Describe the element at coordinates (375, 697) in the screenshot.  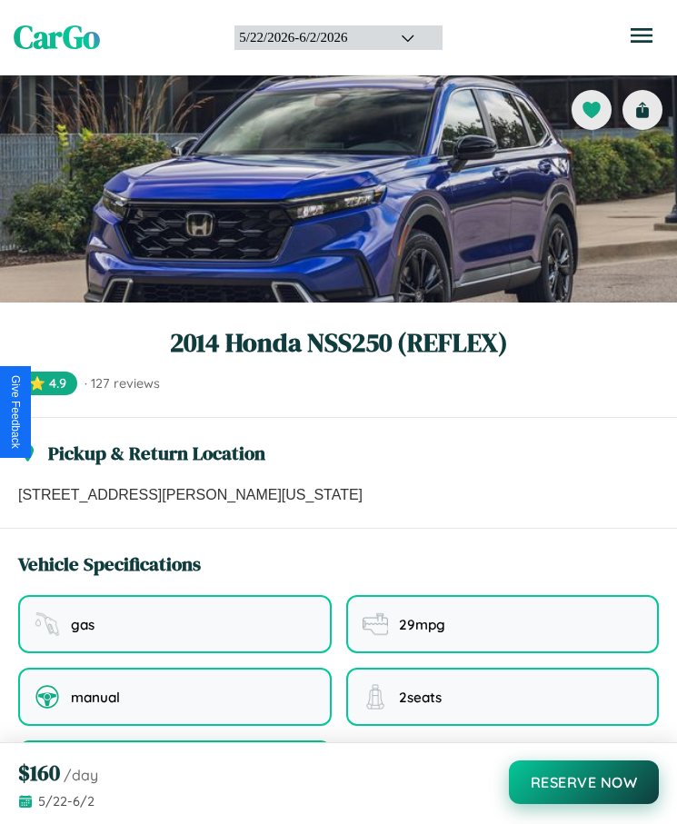
I see `img: seating` at that location.